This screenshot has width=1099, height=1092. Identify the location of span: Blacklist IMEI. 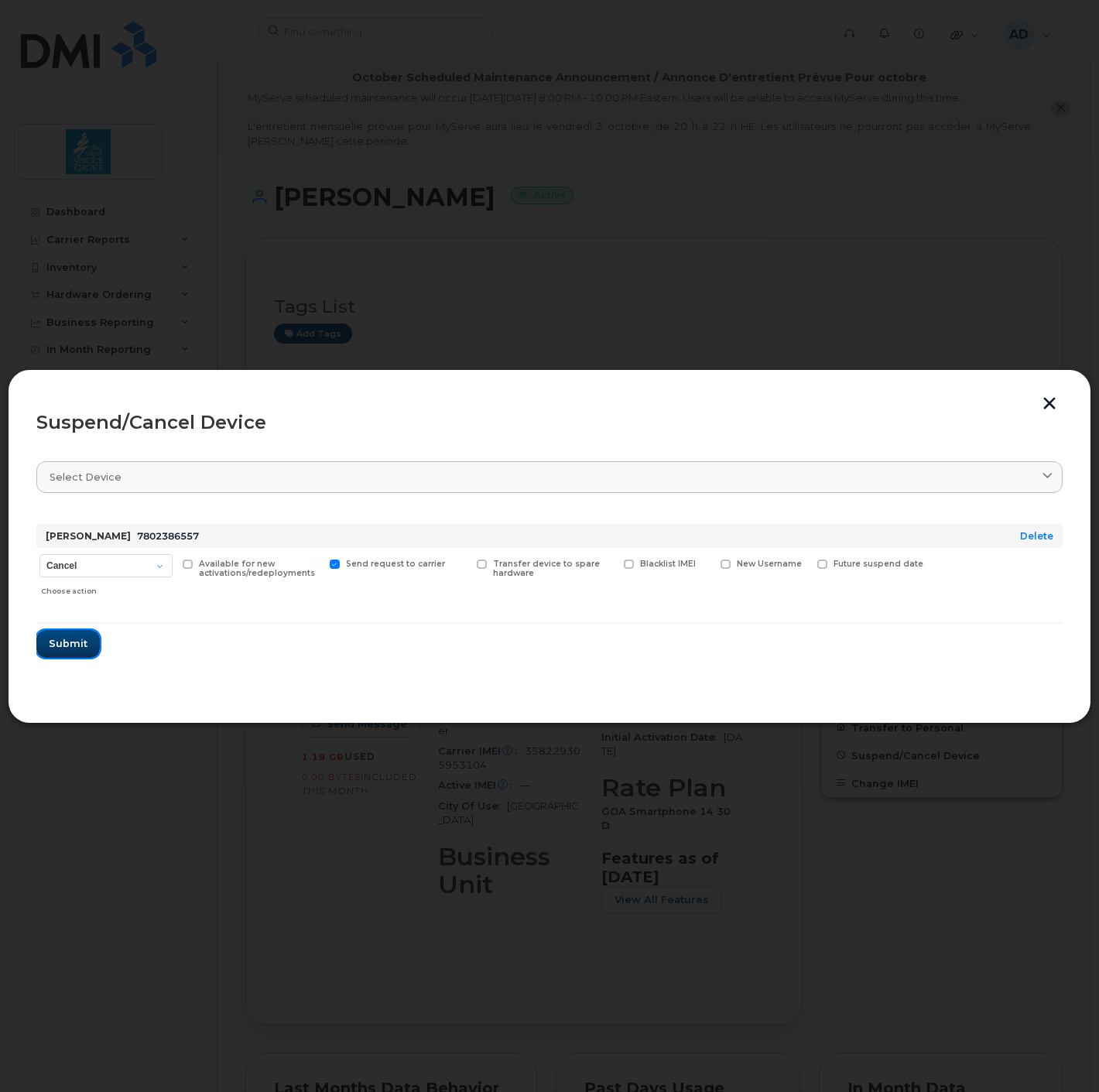
(668, 563).